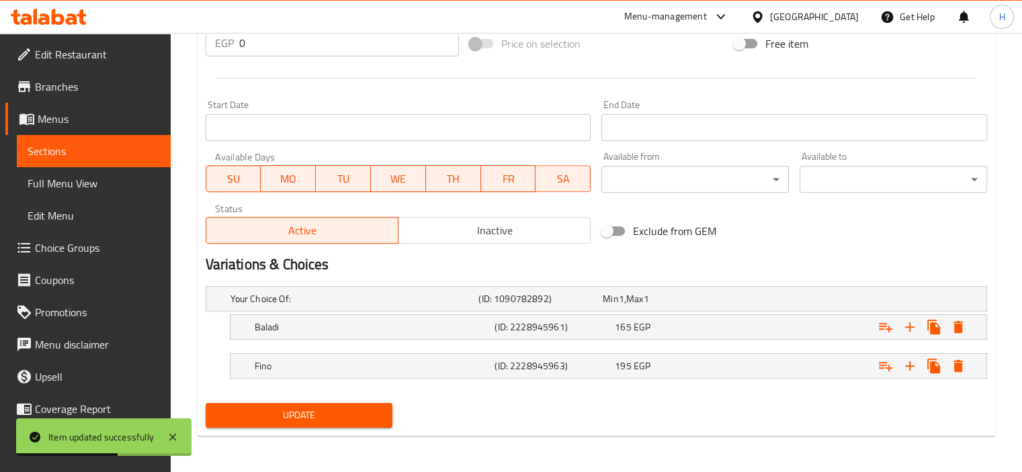 This screenshot has width=1022, height=472. I want to click on button: SA, so click(563, 179).